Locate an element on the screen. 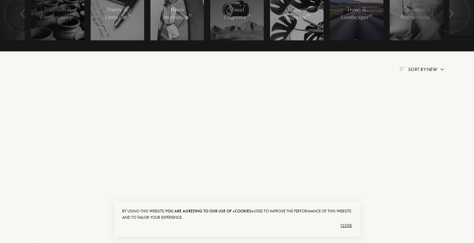  div: Retro Inspiration is located at coordinates (177, 14).